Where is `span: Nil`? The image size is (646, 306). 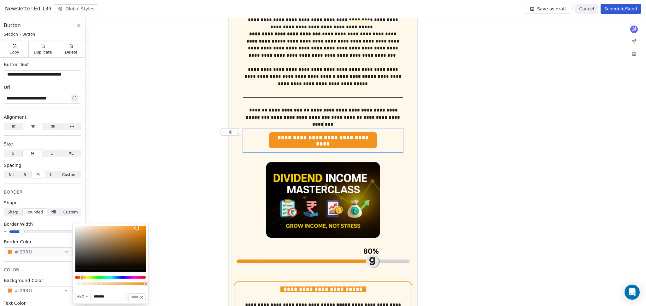
span: Nil is located at coordinates (11, 175).